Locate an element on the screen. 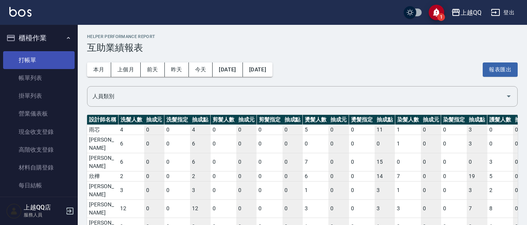 The image size is (527, 225). h3: 互助業績報表 is located at coordinates (302, 48).